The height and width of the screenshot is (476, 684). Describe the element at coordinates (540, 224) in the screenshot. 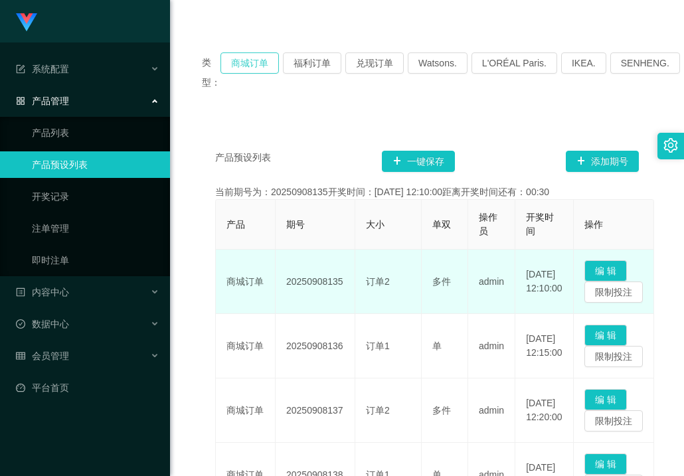

I see `span: 开奖时间` at that location.